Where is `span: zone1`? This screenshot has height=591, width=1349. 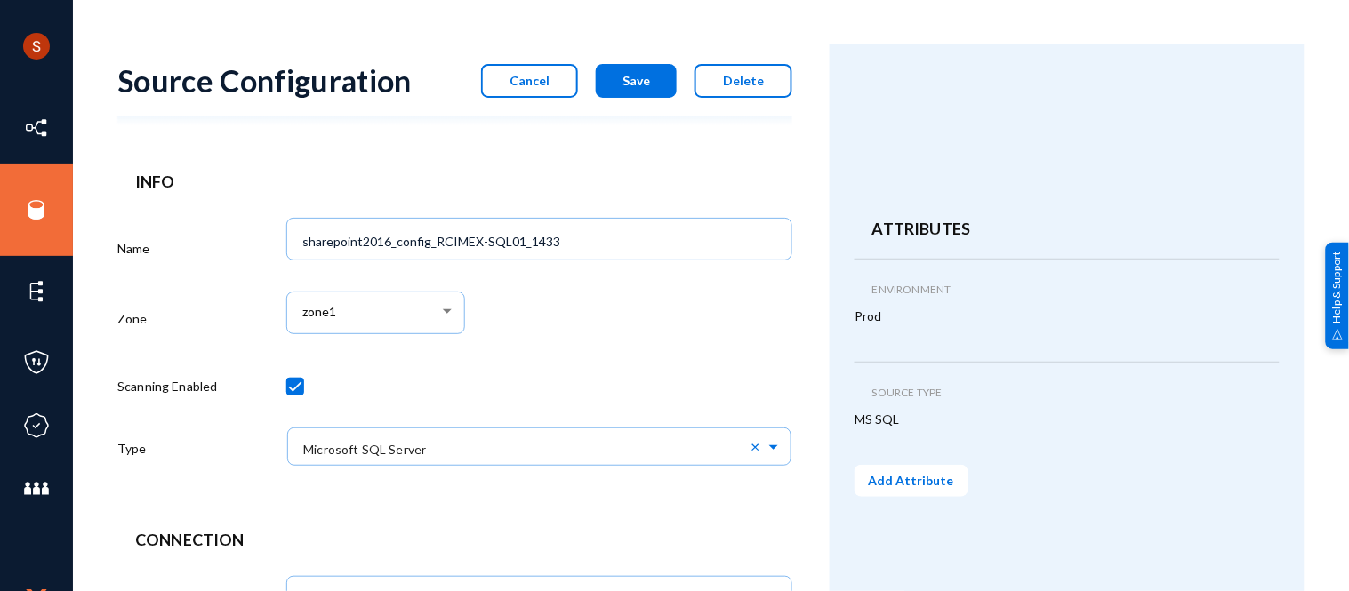
span: zone1 is located at coordinates (319, 312).